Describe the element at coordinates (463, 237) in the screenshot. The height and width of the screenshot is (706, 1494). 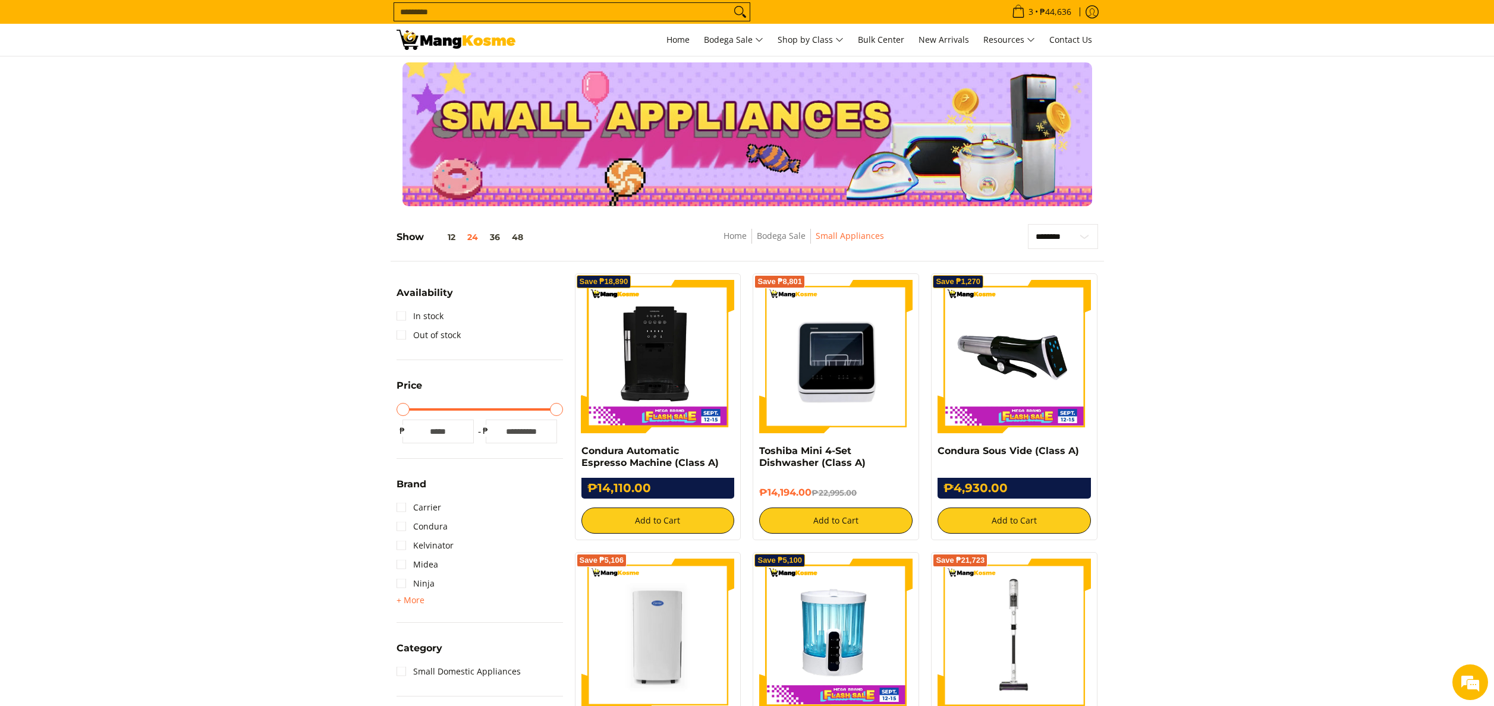
I see `h5: Show` at that location.